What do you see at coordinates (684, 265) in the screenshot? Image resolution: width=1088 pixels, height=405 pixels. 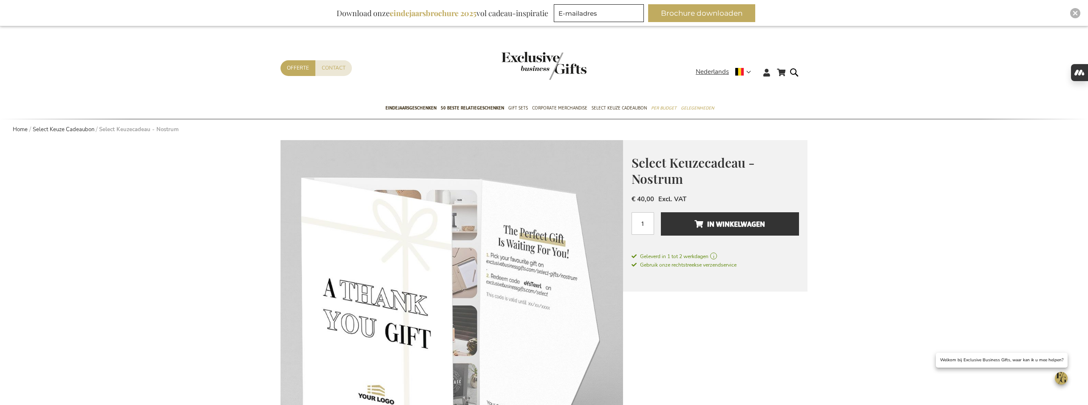 I see `a: Gebruik onze rechtstreekse verzendservice` at bounding box center [684, 265].